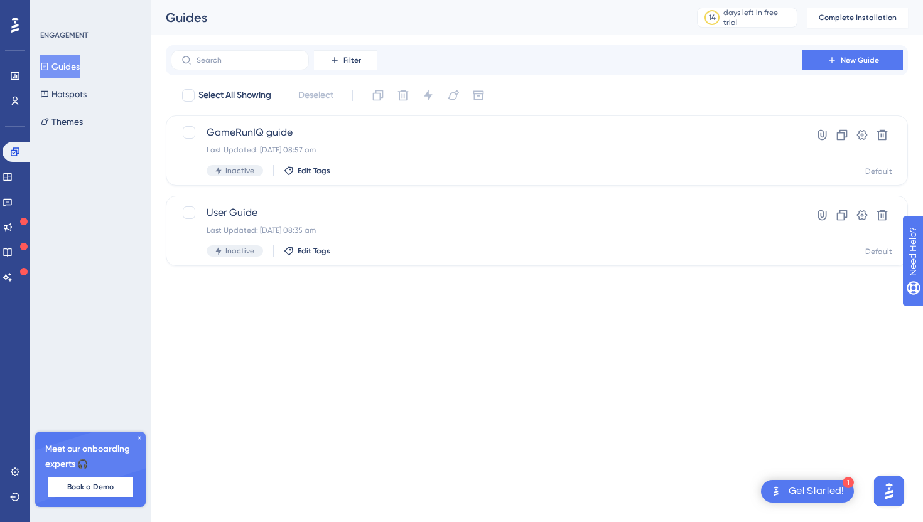 This screenshot has width=923, height=522. Describe the element at coordinates (848, 483) in the screenshot. I see `div: 1` at that location.